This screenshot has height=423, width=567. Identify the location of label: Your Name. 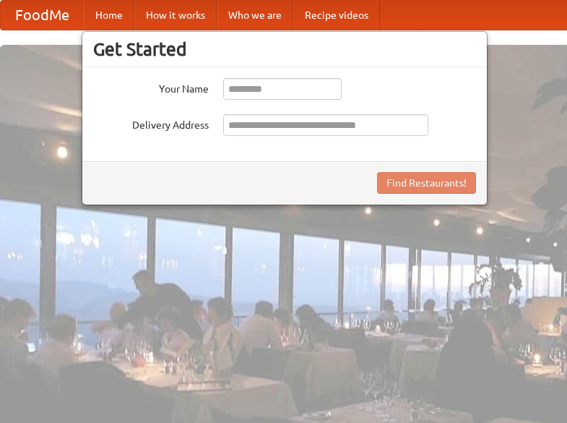
(151, 87).